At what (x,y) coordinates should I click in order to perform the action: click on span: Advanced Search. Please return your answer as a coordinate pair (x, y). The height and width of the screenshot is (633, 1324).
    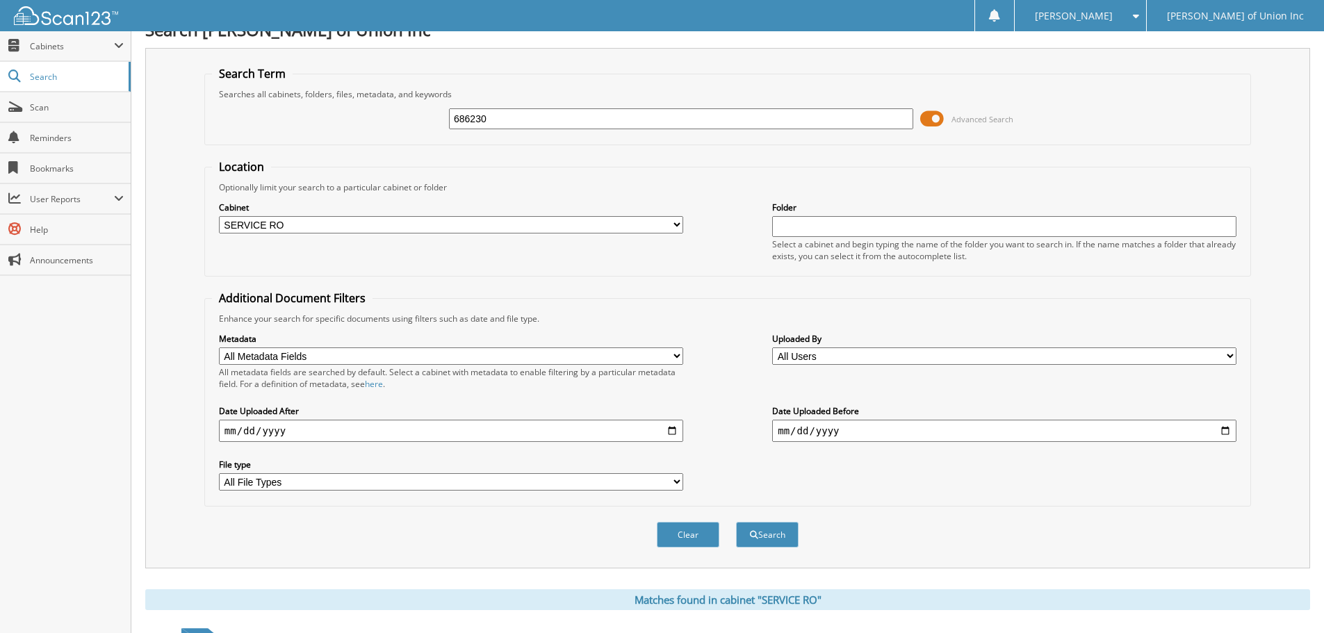
    Looking at the image, I should click on (982, 119).